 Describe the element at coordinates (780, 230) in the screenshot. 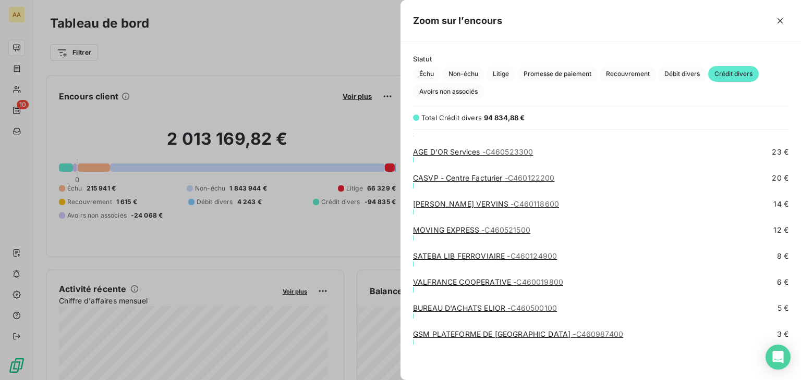

I see `span: 12 €` at that location.